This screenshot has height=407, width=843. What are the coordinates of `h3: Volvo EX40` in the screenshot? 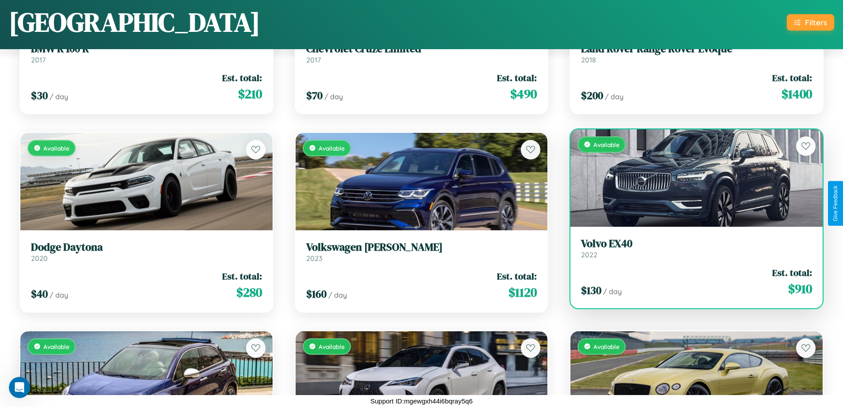 It's located at (696, 243).